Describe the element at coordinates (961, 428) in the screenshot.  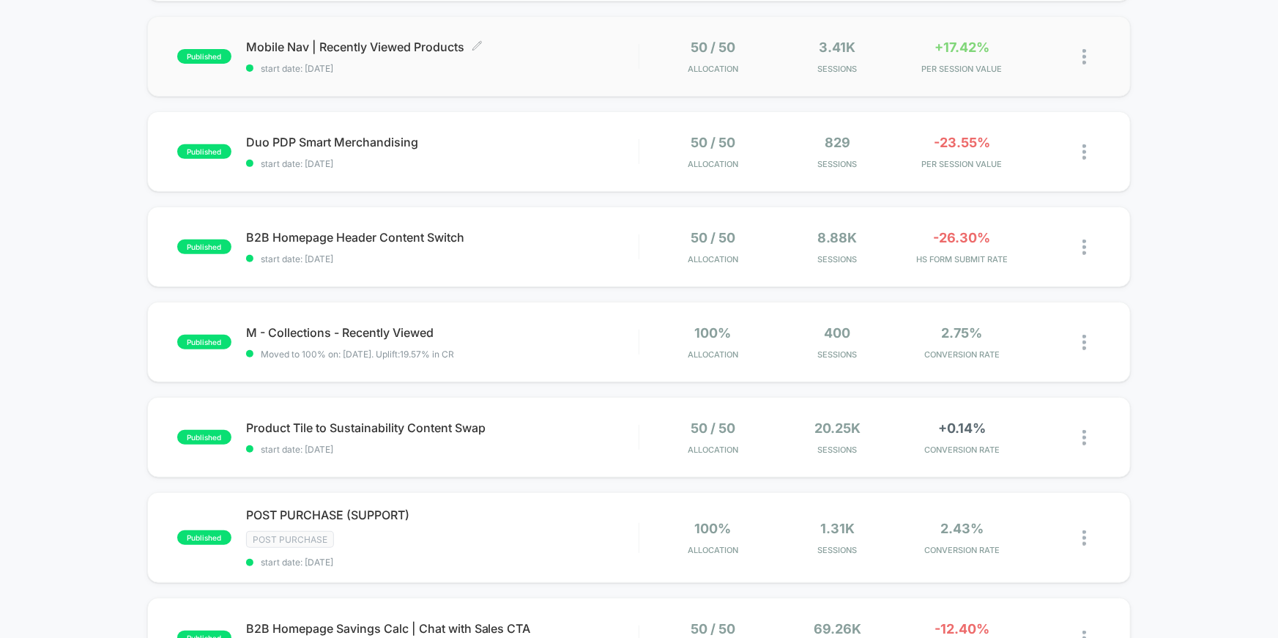
I see `span: +0.14%` at that location.